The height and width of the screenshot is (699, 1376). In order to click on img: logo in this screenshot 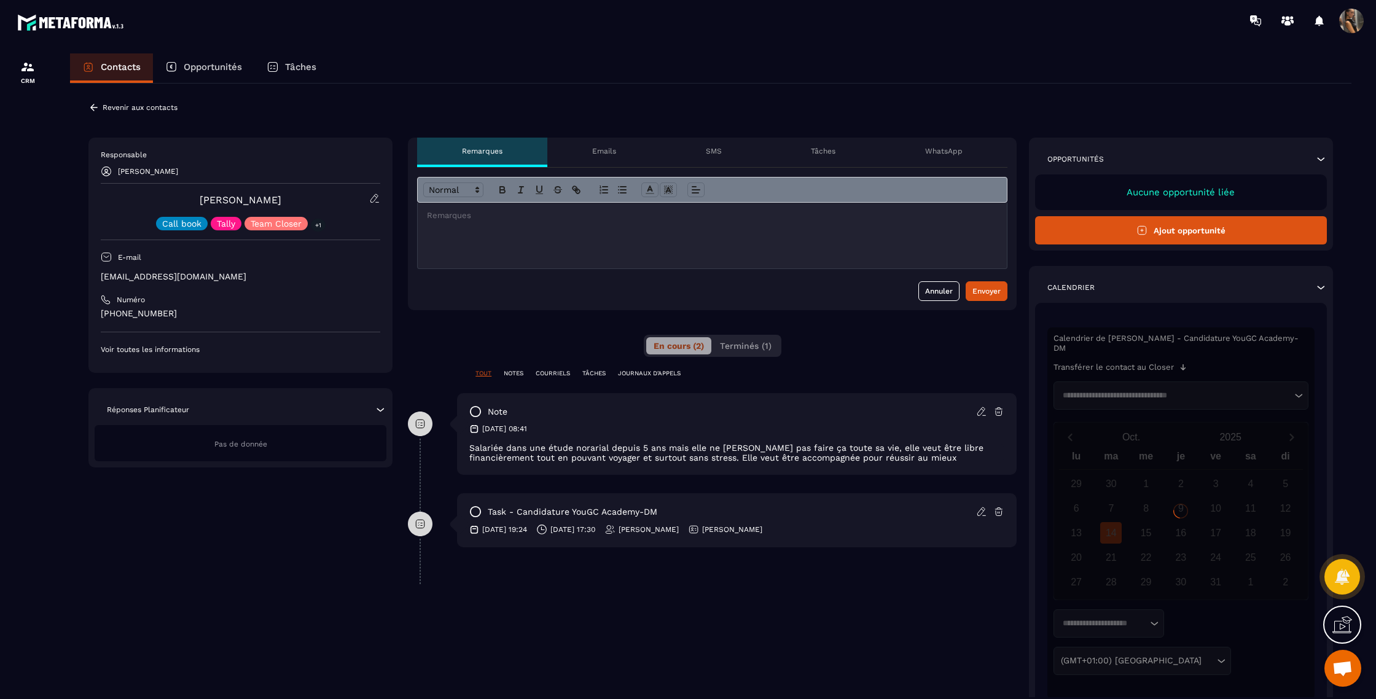, I will do `click(72, 22)`.